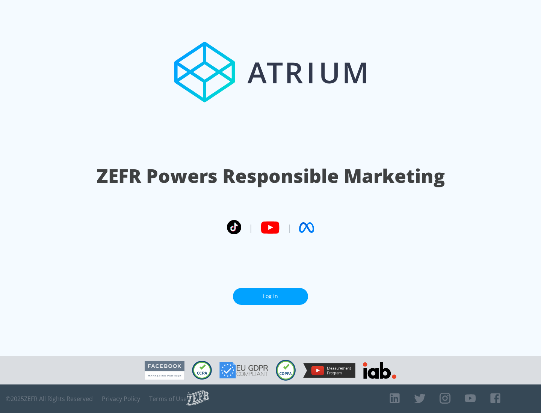  What do you see at coordinates (329, 370) in the screenshot?
I see `img: YouTube Measurement Program` at bounding box center [329, 370].